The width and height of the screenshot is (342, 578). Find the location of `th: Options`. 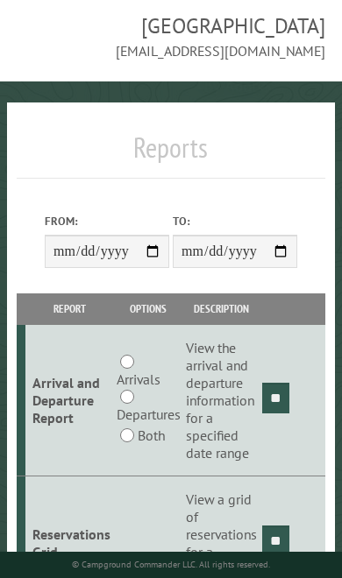

th: Options is located at coordinates (147, 308).